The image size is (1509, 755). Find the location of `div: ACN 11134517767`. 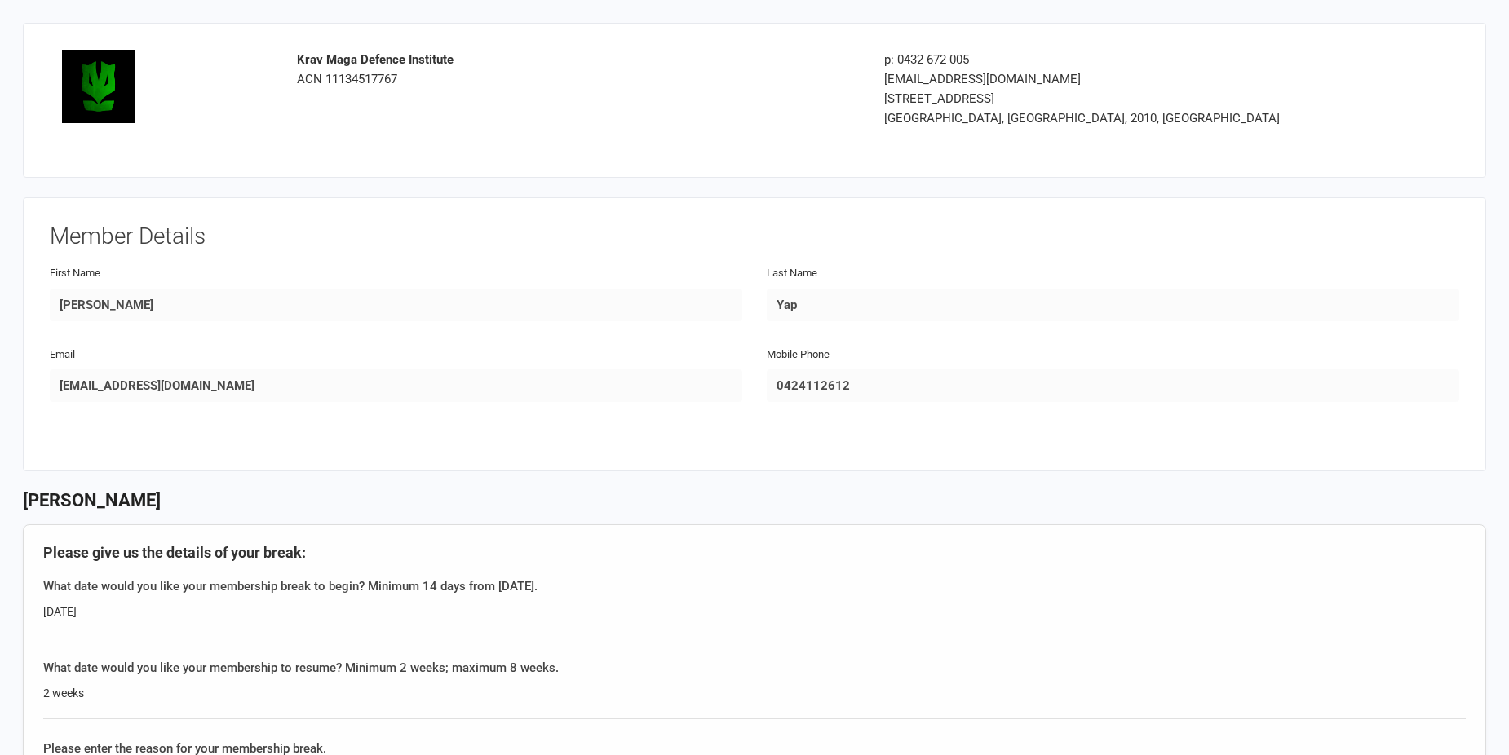

div: ACN 11134517767 is located at coordinates (578, 69).